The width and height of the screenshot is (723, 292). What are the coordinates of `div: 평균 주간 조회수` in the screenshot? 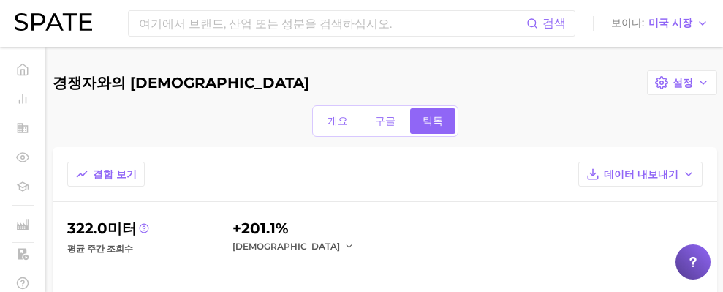 It's located at (109, 249).